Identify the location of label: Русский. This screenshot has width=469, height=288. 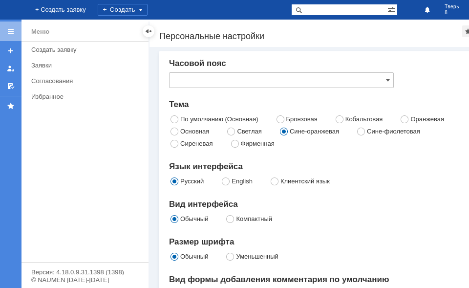
(192, 181).